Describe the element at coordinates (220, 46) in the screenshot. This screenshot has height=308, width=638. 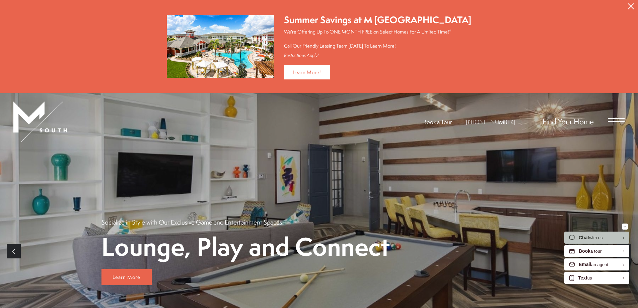
I see `img: Summer Savings at M South Apartments` at that location.